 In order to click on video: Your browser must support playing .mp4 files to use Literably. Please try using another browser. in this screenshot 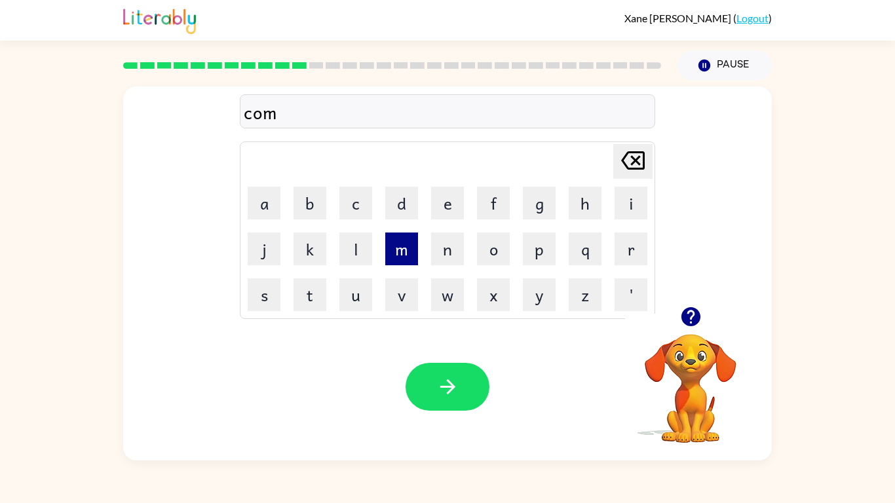, I will do `click(691, 379)`.